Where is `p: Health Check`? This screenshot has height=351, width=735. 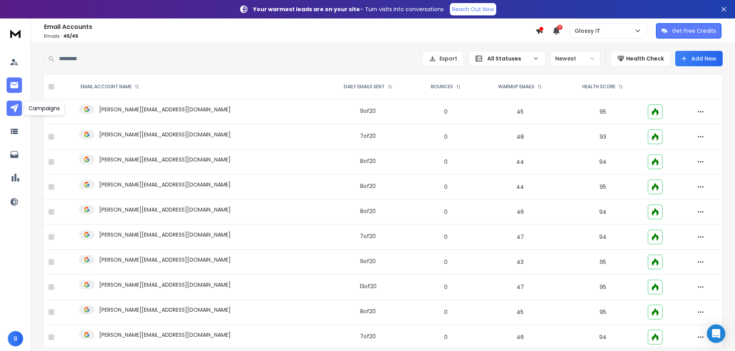 p: Health Check is located at coordinates (645, 59).